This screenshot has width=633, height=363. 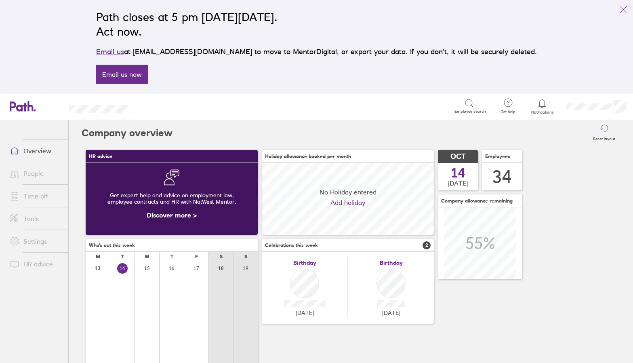 What do you see at coordinates (36, 264) in the screenshot?
I see `a: HR advice` at bounding box center [36, 264].